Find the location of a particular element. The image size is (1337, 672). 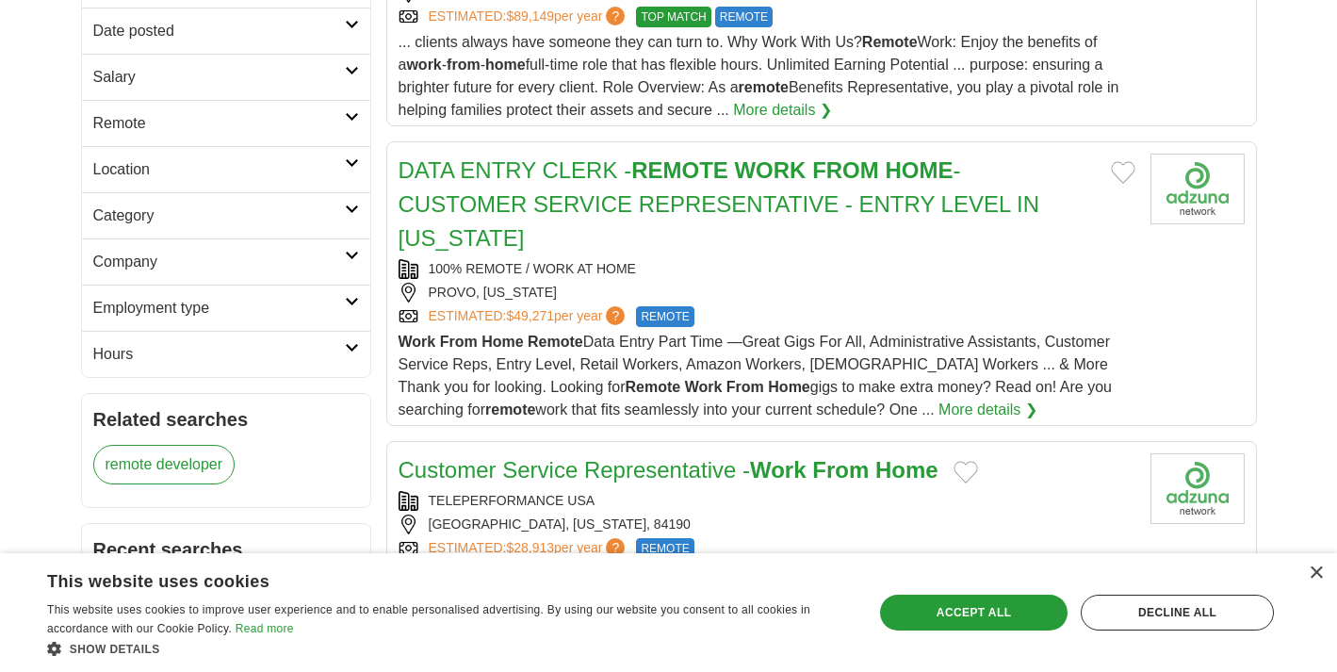

strong: FROM is located at coordinates (845, 170).